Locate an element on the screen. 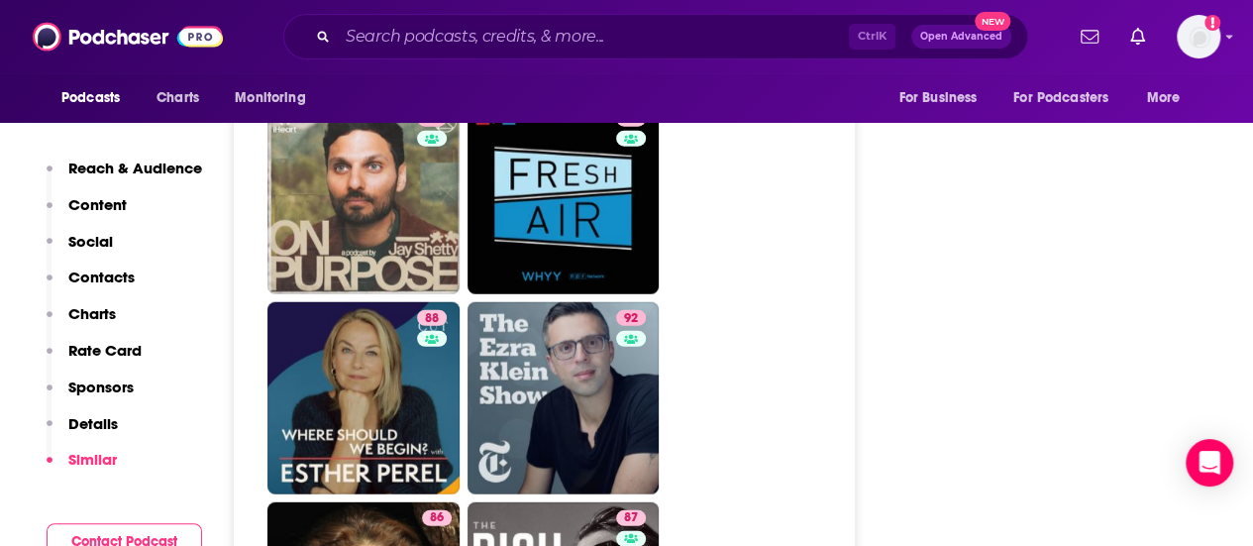  span: For Podcasters is located at coordinates (1061, 98).